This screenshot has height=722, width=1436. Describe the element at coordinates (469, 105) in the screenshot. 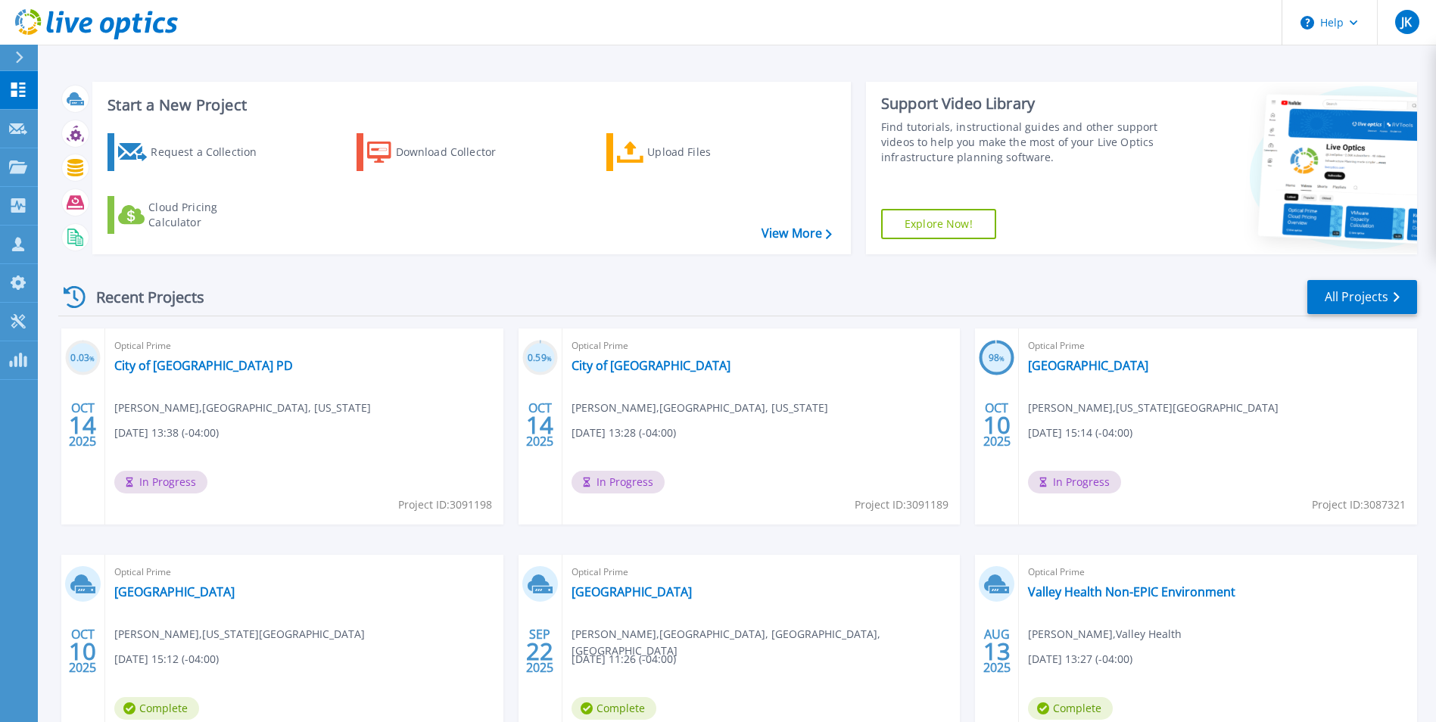

I see `h3: Start a New Project` at that location.